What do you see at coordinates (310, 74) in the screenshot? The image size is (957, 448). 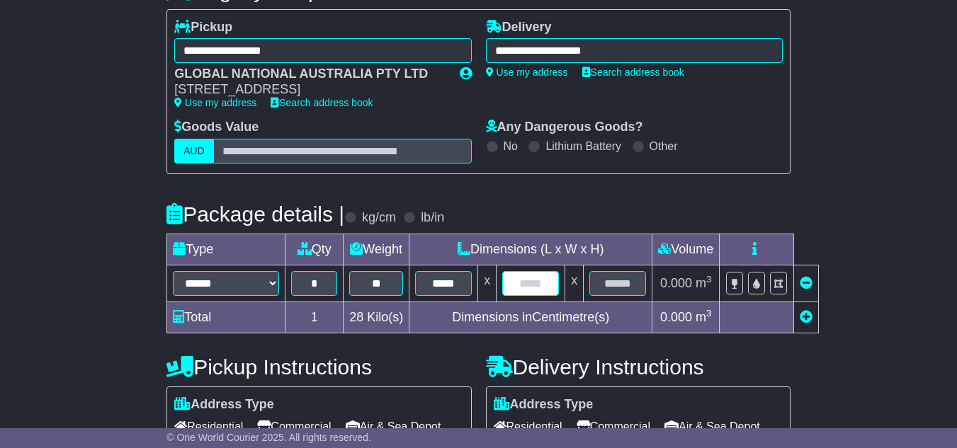 I see `div: GLOBAL NATIONAL AUSTRALIA PTY LTD` at bounding box center [310, 74].